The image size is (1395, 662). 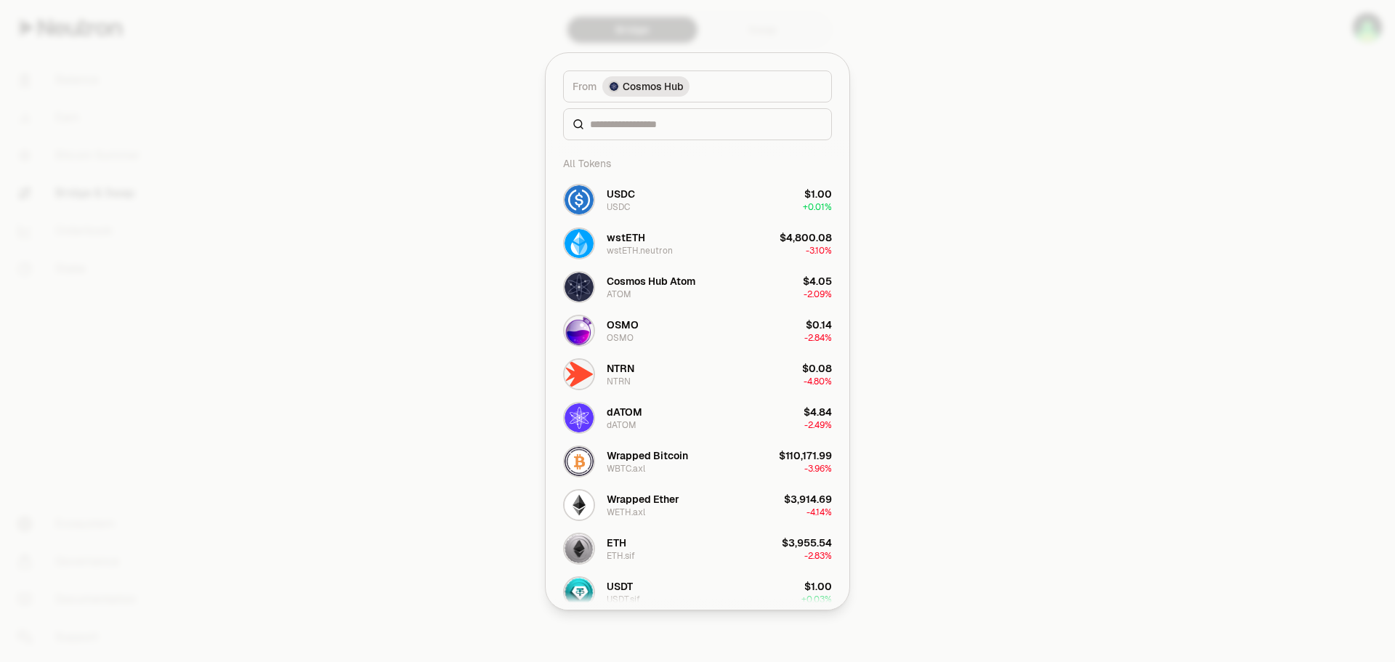 What do you see at coordinates (579, 287) in the screenshot?
I see `img: ATOM Logo` at bounding box center [579, 287].